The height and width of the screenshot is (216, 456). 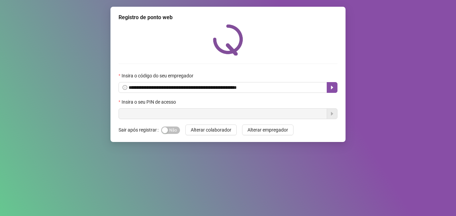 What do you see at coordinates (228, 40) in the screenshot?
I see `img: QRPoint` at bounding box center [228, 40].